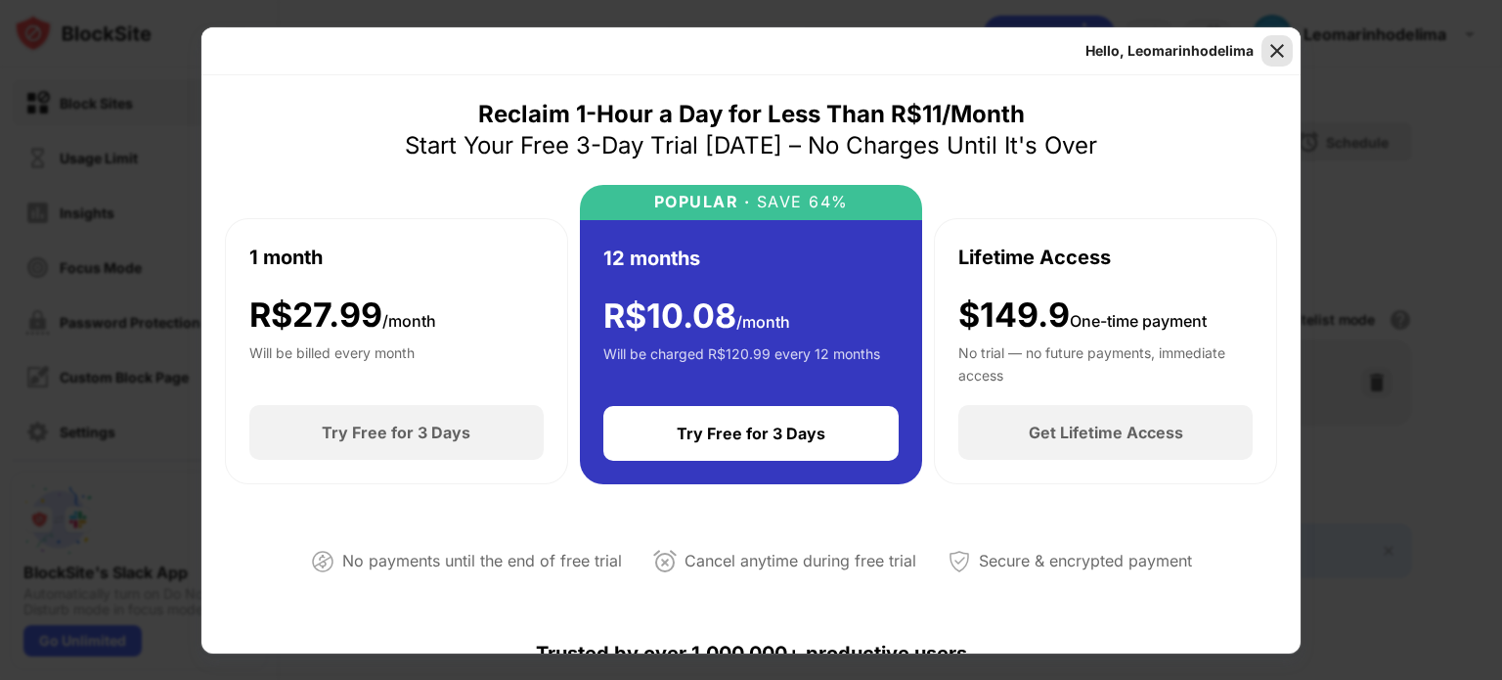 The width and height of the screenshot is (1502, 680). Describe the element at coordinates (331, 362) in the screenshot. I see `div: Will be billed every month` at that location.